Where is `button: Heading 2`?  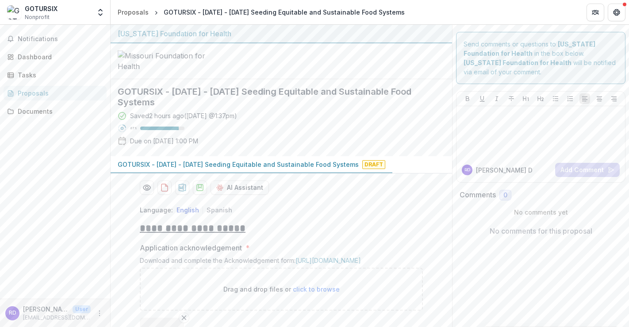 button: Heading 2 is located at coordinates (540, 99).